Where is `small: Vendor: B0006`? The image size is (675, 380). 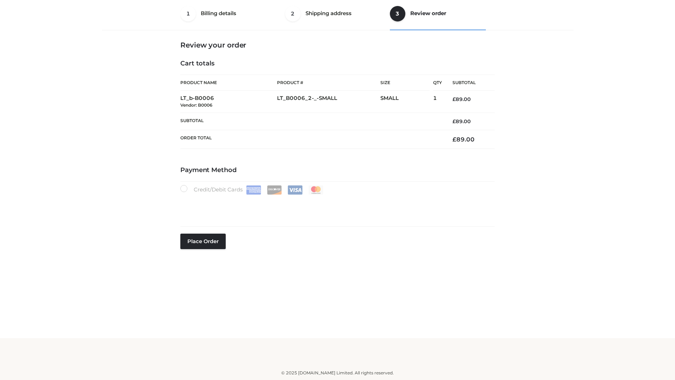 small: Vendor: B0006 is located at coordinates (196, 105).